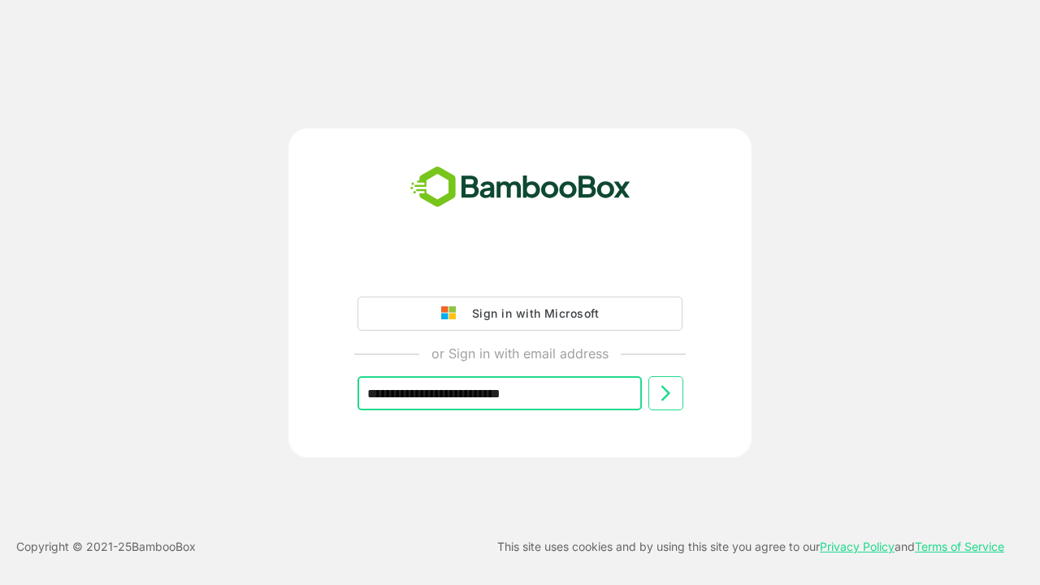 The height and width of the screenshot is (585, 1040). Describe the element at coordinates (520, 188) in the screenshot. I see `img: bamboobox` at that location.